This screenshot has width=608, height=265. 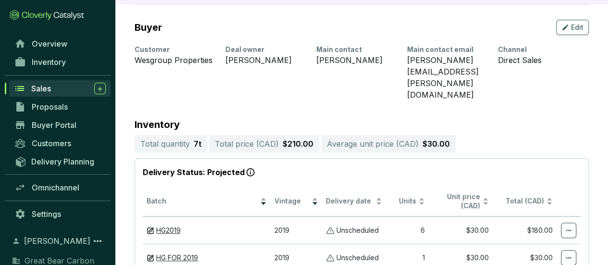 I want to click on a: Sales, so click(x=60, y=88).